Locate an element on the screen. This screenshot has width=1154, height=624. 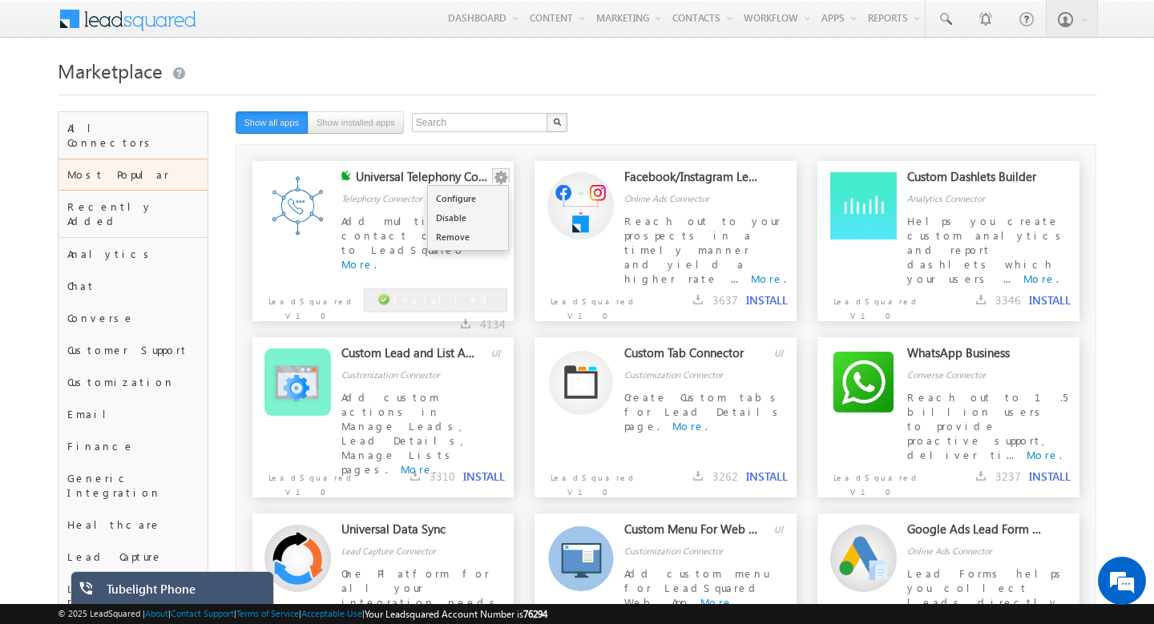
span: Add custom actions in Manage Leads, Lead Details, Manage Lists pages. is located at coordinates (405, 433).